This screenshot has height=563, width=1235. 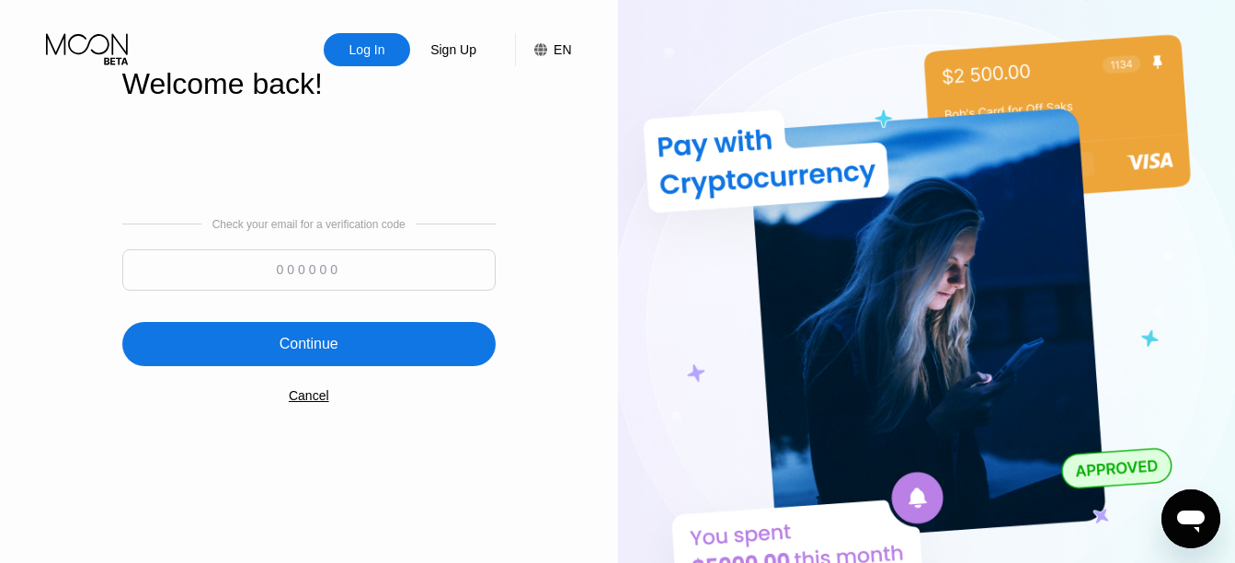 What do you see at coordinates (309, 395) in the screenshot?
I see `div: Cancel` at bounding box center [309, 395].